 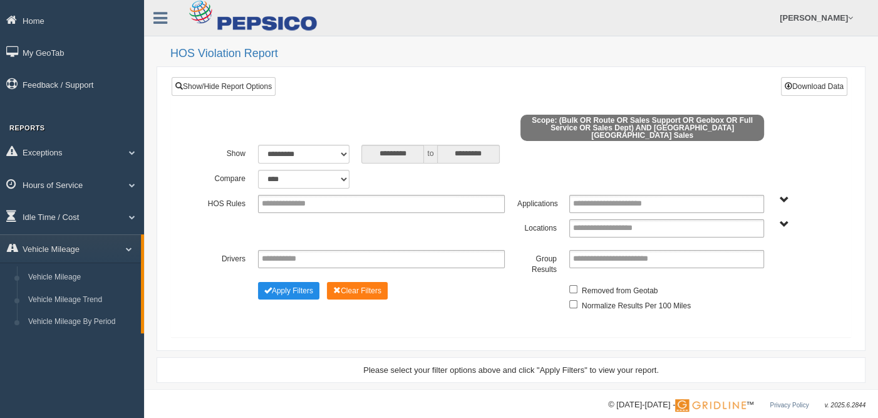 I want to click on div: Please select your filter options above and click "Apply Filters" to view your report., so click(x=511, y=369).